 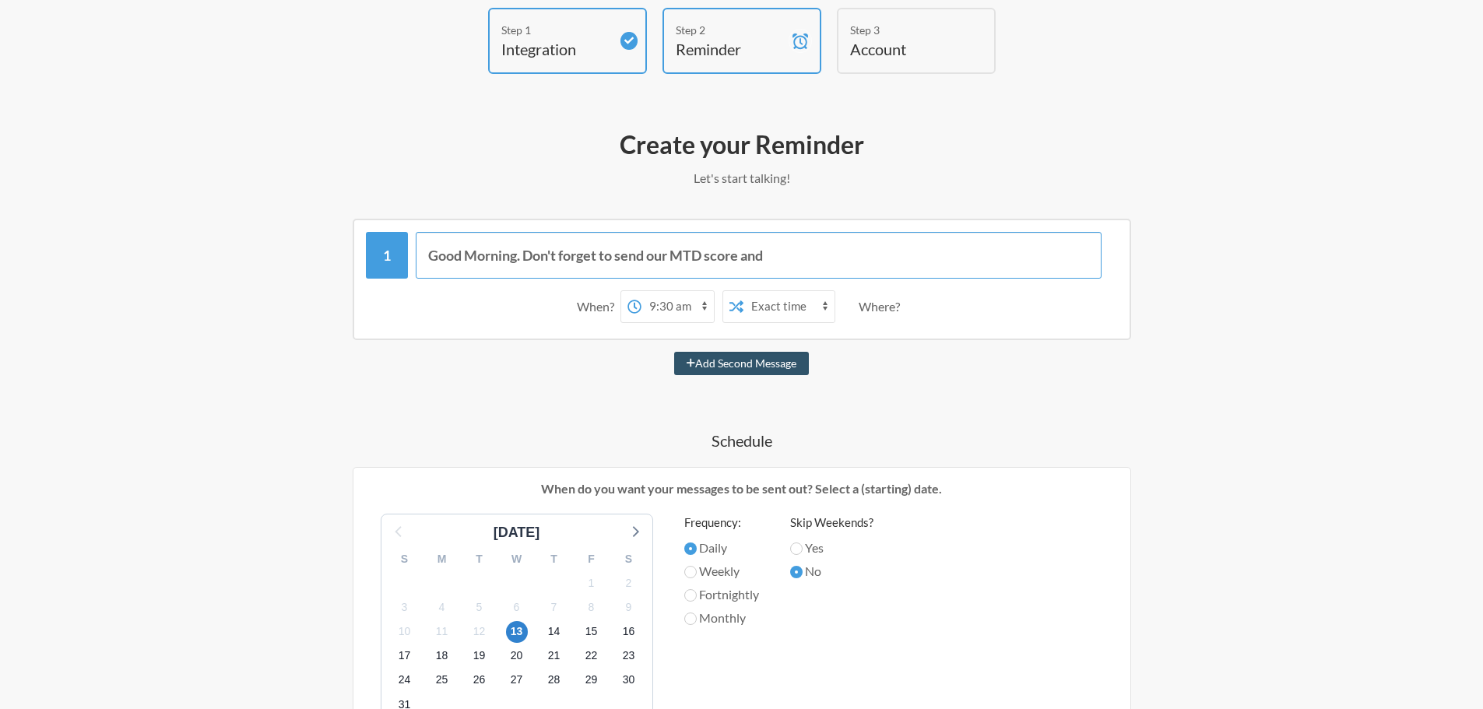 What do you see at coordinates (592, 559) in the screenshot?
I see `div: F` at bounding box center [592, 559].